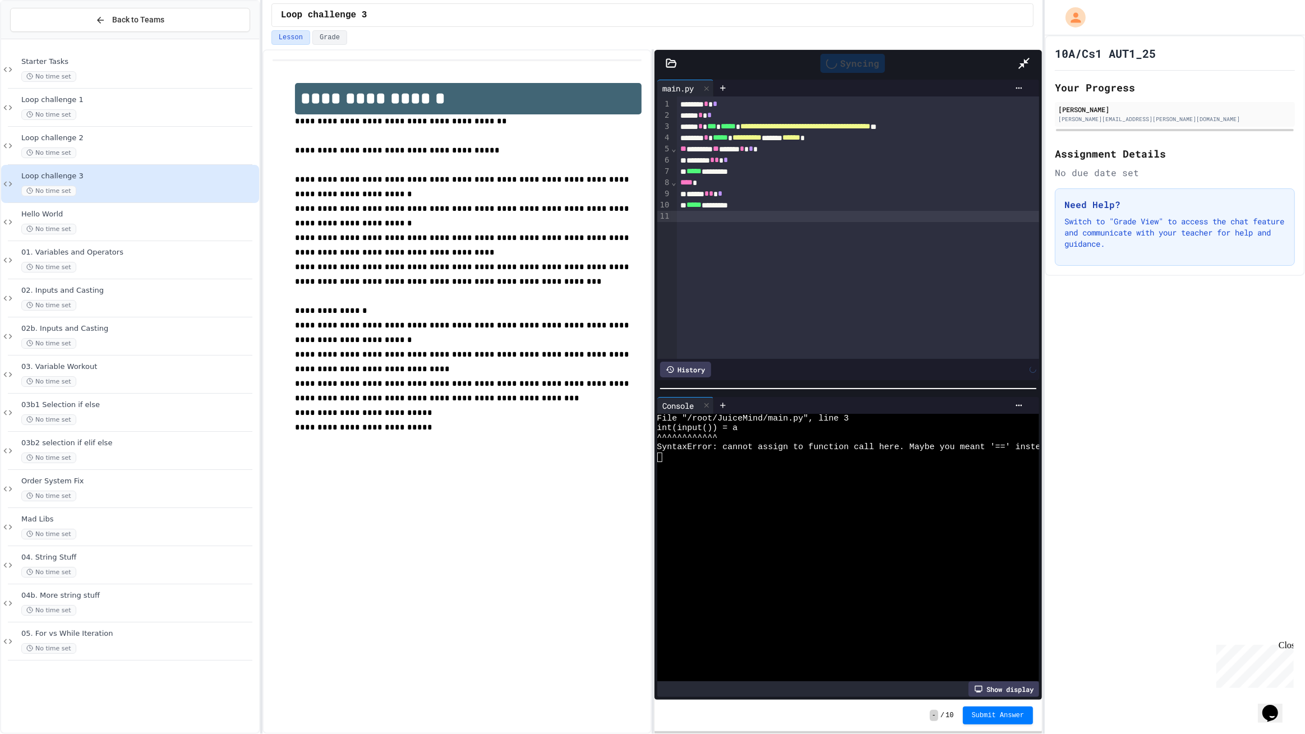 The image size is (1305, 734). I want to click on div: 10, so click(664, 205).